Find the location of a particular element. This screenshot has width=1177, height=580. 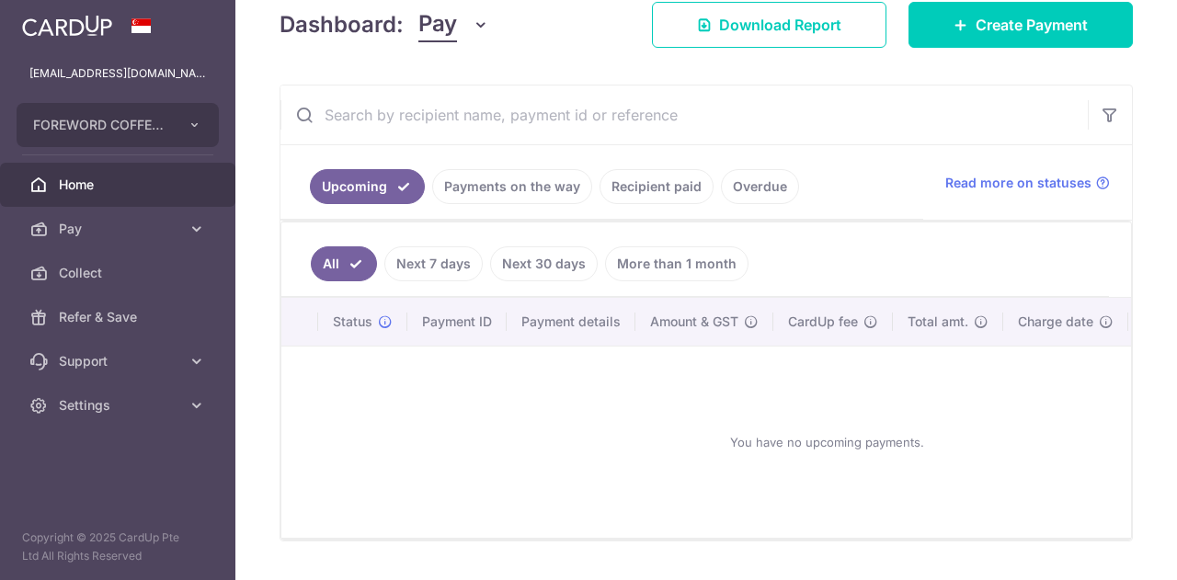

span: CardUp fee is located at coordinates (823, 322).